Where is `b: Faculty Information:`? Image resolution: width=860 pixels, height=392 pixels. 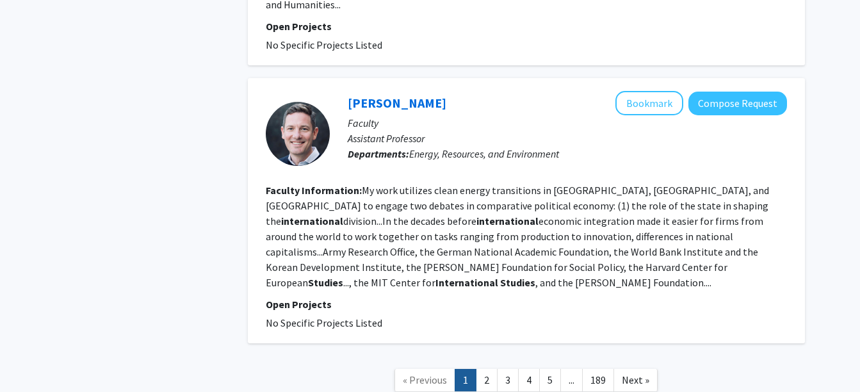 b: Faculty Information: is located at coordinates (314, 190).